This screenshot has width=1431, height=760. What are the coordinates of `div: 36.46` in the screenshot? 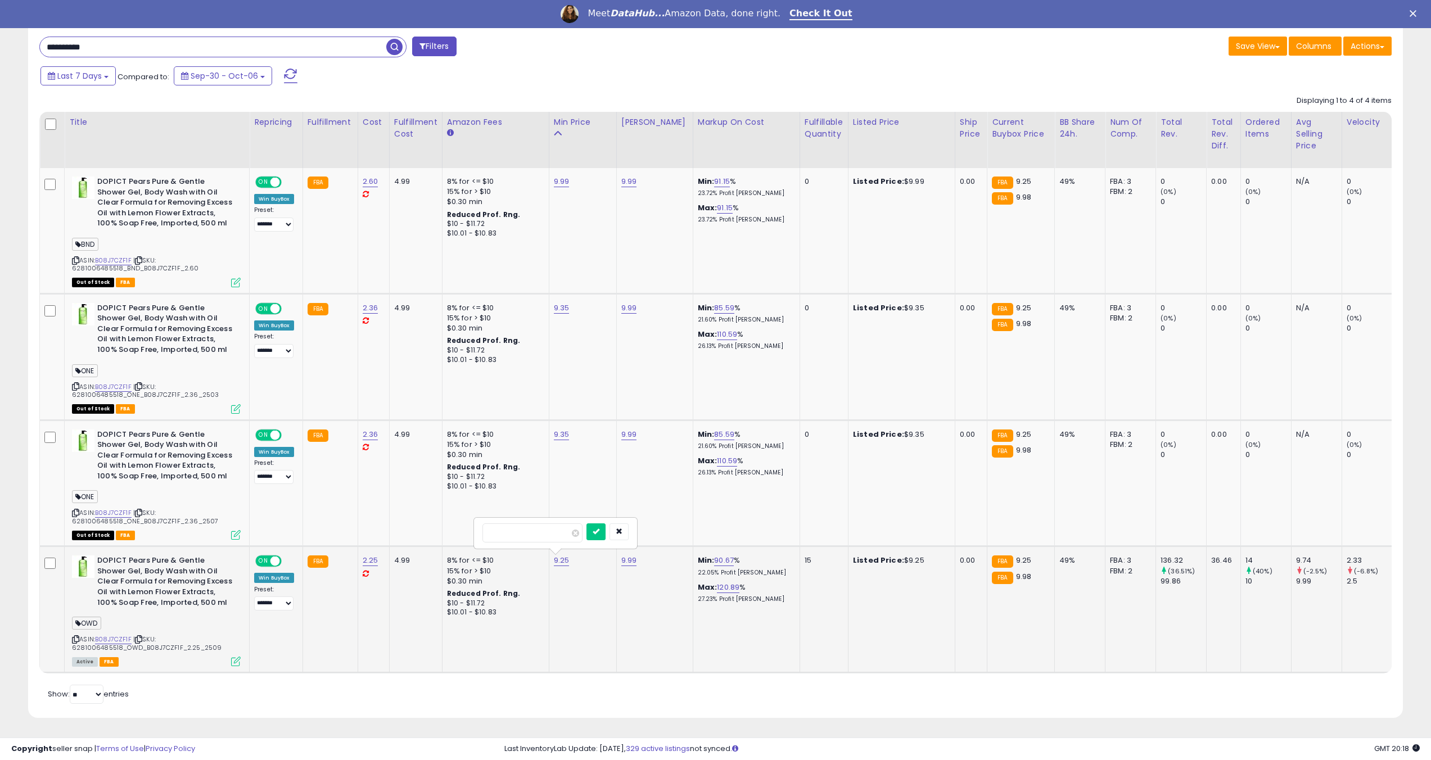 It's located at (1221, 561).